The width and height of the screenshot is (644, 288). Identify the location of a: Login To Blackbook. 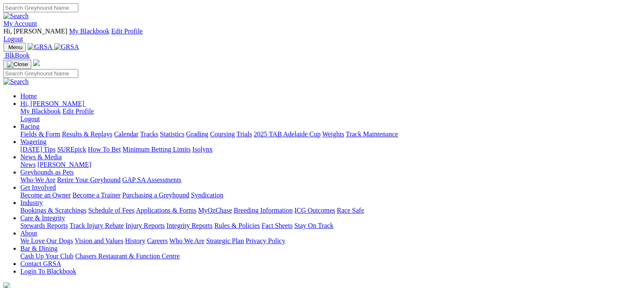
(48, 271).